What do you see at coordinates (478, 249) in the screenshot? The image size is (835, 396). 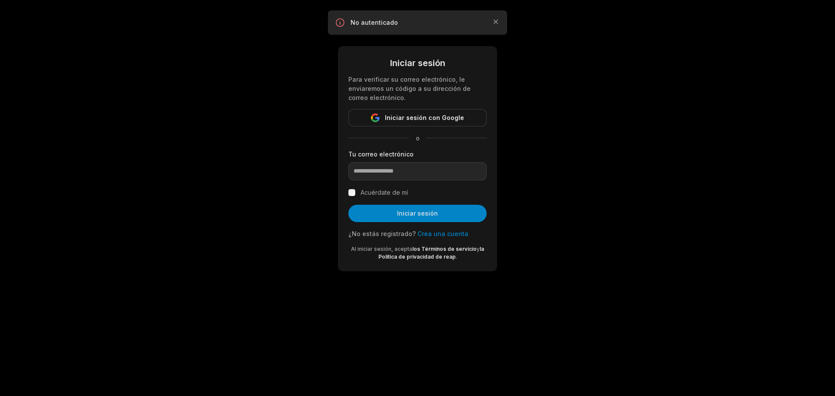 I see `font: y` at bounding box center [478, 249].